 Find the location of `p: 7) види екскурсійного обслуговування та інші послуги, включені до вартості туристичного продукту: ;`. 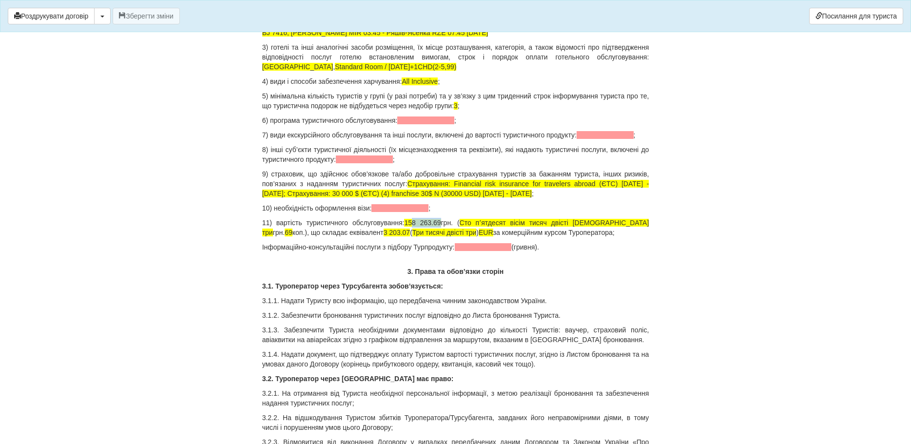

p: 7) види екскурсійного обслуговування та інші послуги, включені до вартості туристичного продукту: ; is located at coordinates (456, 135).